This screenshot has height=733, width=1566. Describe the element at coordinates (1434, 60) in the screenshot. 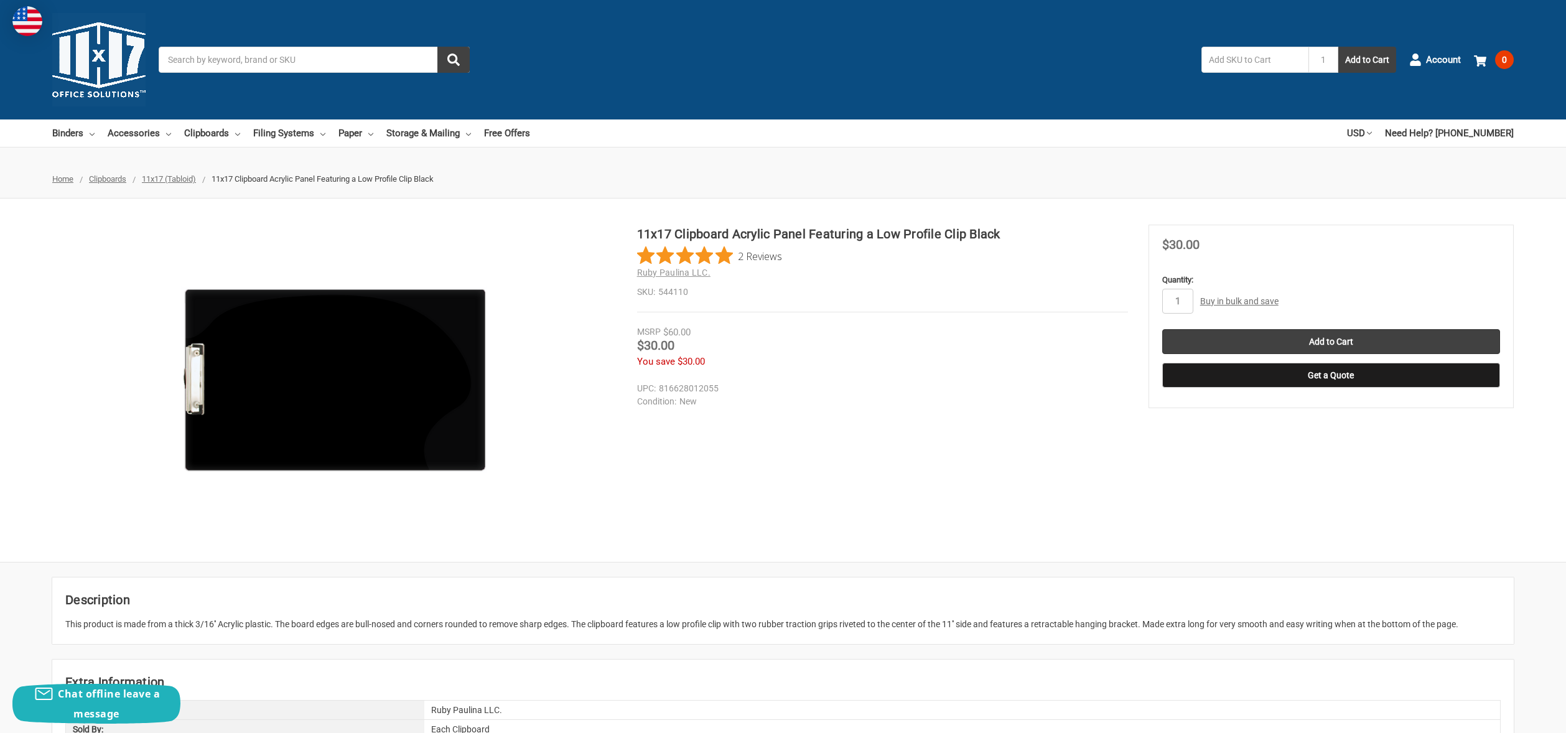

I see `a: Account` at that location.